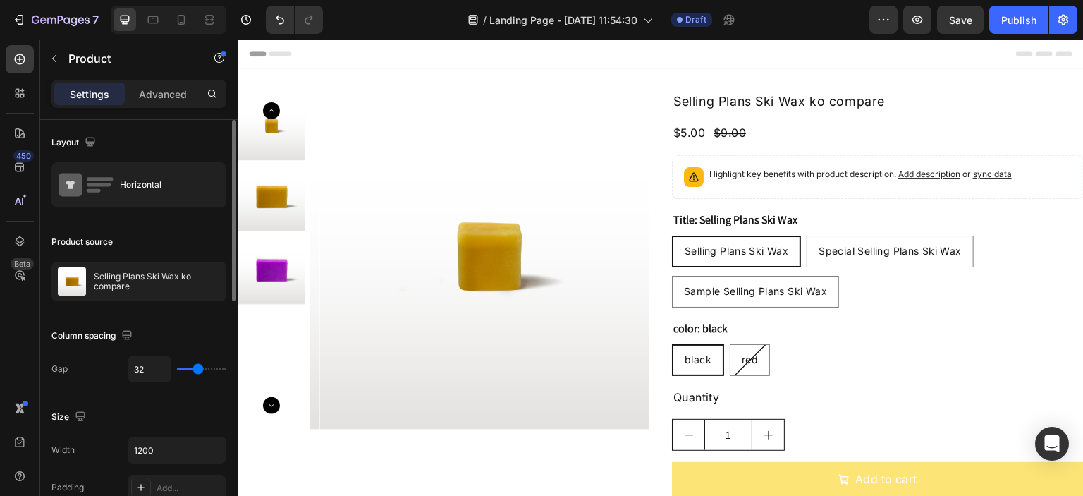 The width and height of the screenshot is (1083, 496). What do you see at coordinates (499, 211) in the screenshot?
I see `span: Selling Plans Ski Wax` at bounding box center [499, 211].